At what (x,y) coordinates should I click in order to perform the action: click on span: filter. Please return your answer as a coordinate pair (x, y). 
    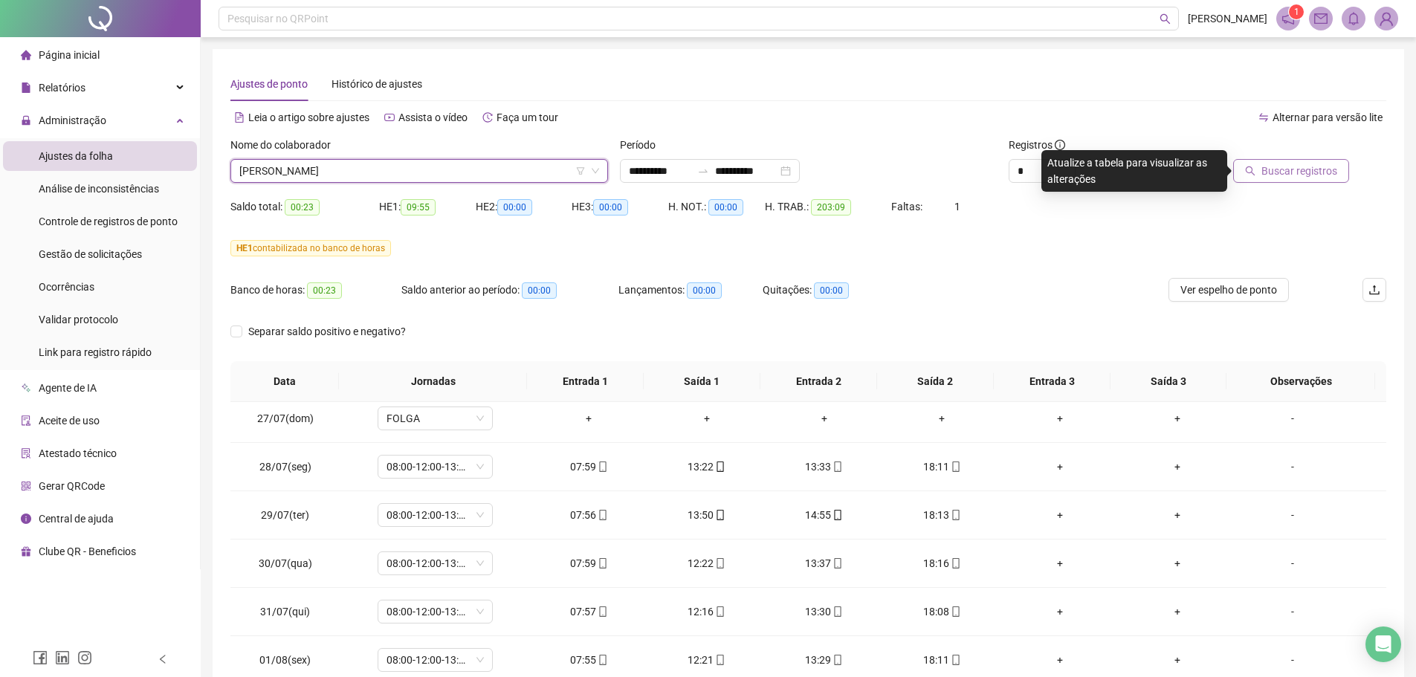
    Looking at the image, I should click on (581, 171).